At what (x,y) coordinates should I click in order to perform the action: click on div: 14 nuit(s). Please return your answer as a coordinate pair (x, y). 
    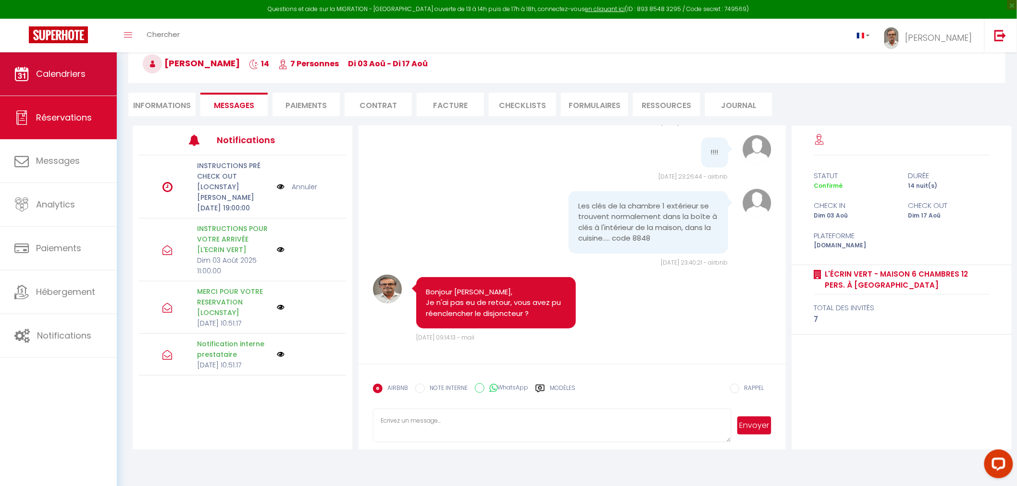
    Looking at the image, I should click on (949, 186).